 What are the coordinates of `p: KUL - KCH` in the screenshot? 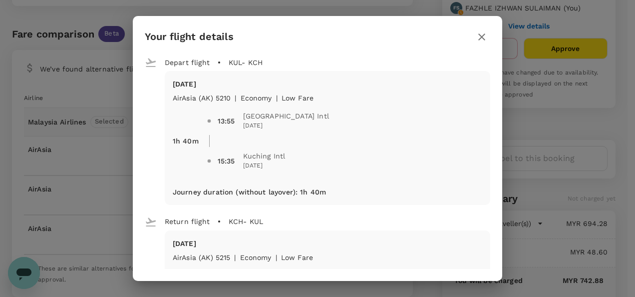 It's located at (246, 62).